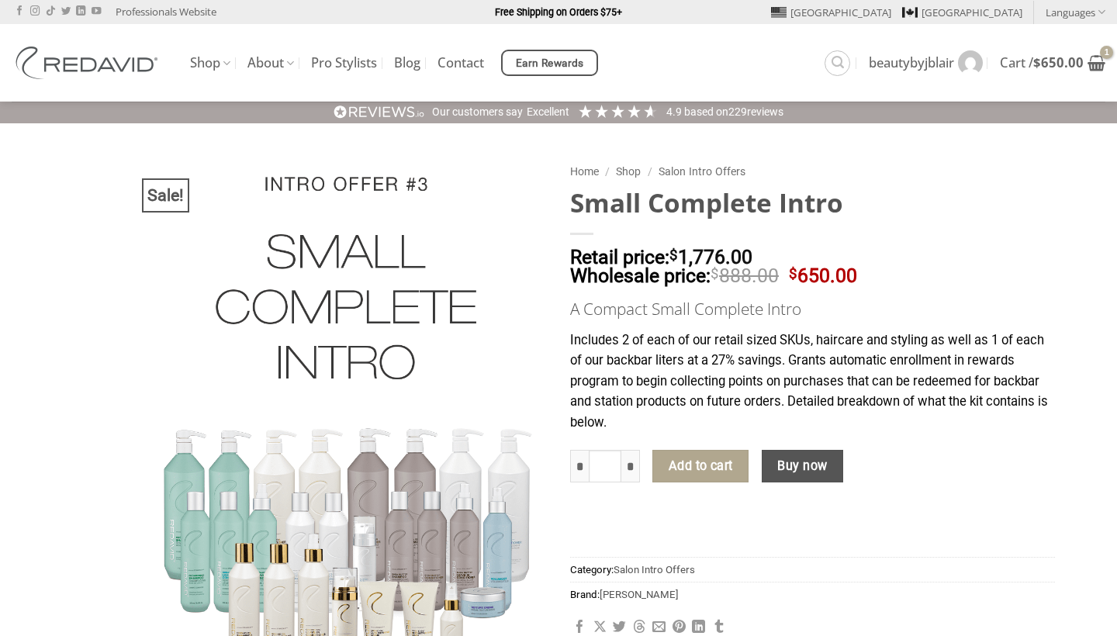 This screenshot has width=1117, height=636. I want to click on a: Follow on TikTok, so click(50, 12).